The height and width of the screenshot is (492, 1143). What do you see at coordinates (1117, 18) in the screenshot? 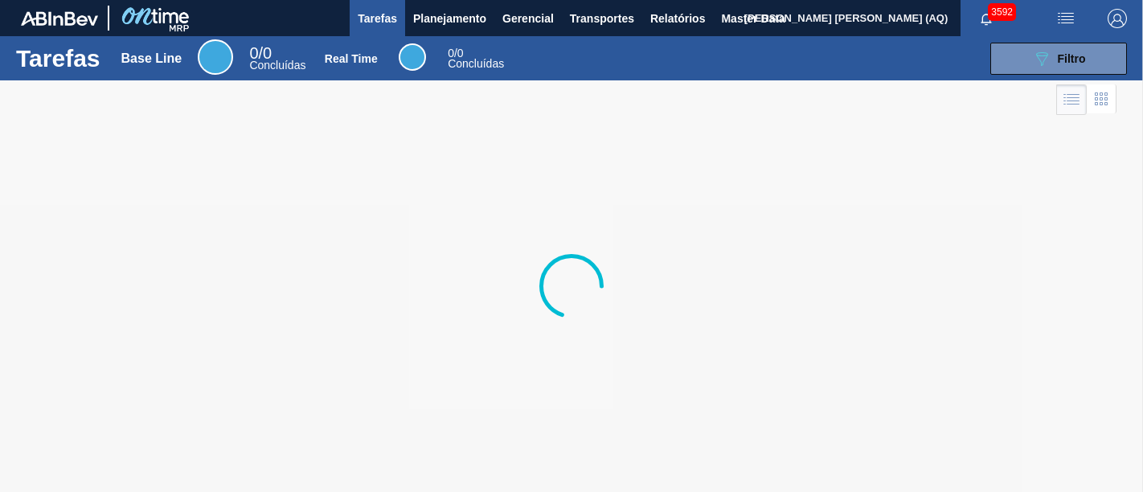
I see `img: Logout` at bounding box center [1117, 18].